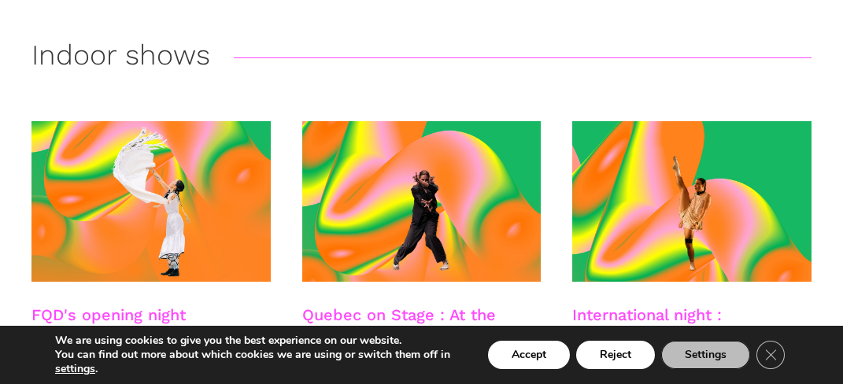 This screenshot has width=843, height=384. I want to click on a: FQD's opening night, so click(109, 315).